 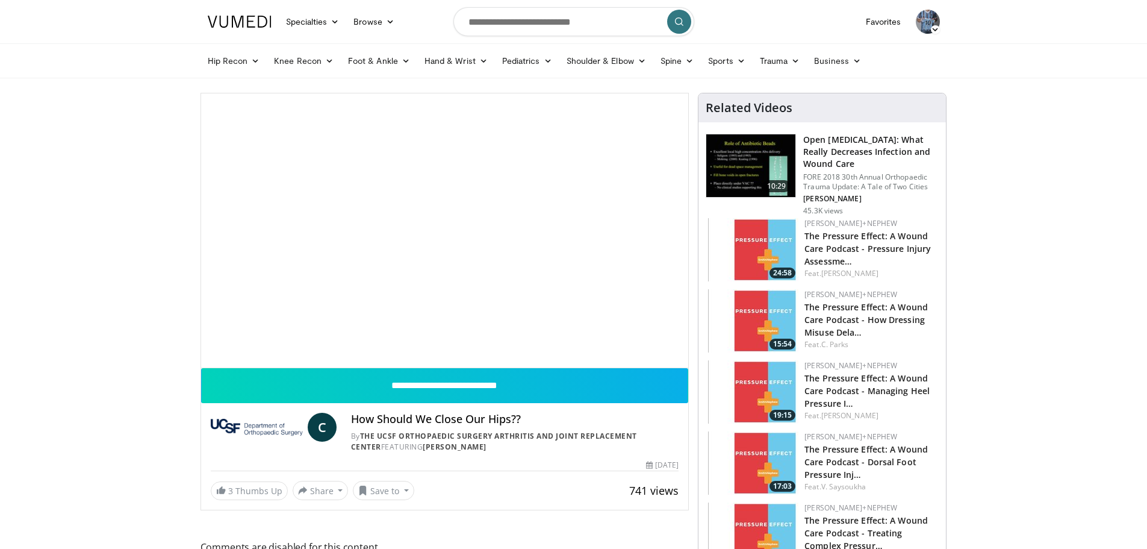 I want to click on a: Hip Recon, so click(x=234, y=61).